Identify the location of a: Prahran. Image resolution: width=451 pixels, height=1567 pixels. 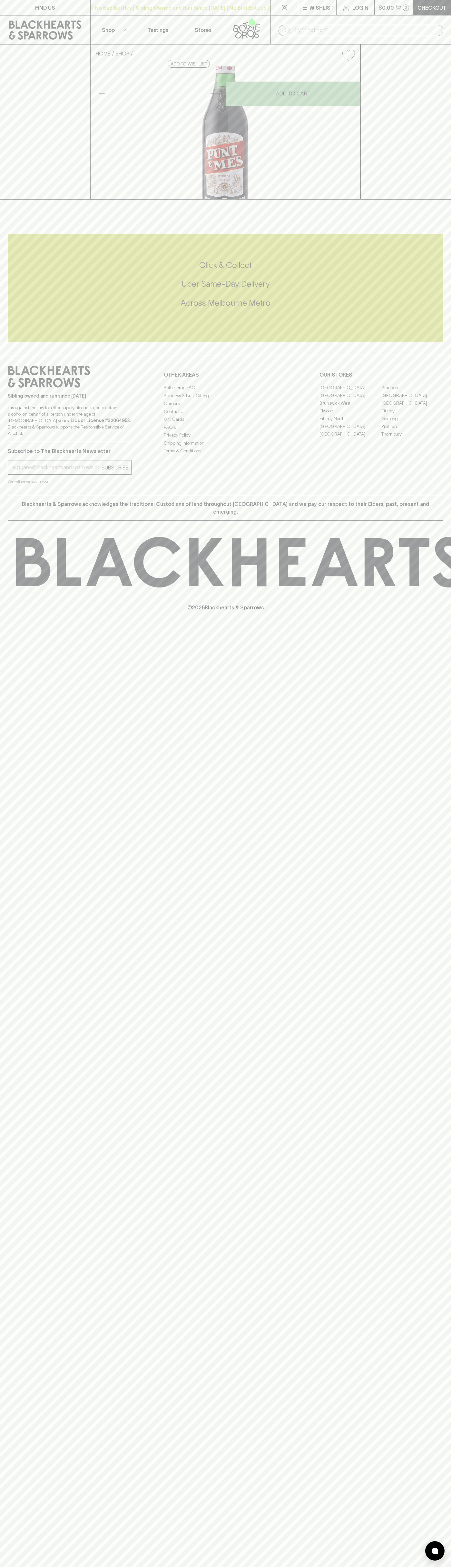
(412, 426).